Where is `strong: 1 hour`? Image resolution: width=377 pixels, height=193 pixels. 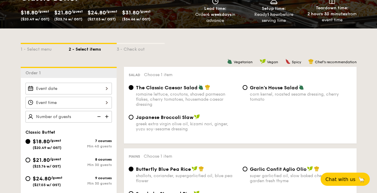
strong: 1 hour is located at coordinates (274, 14).